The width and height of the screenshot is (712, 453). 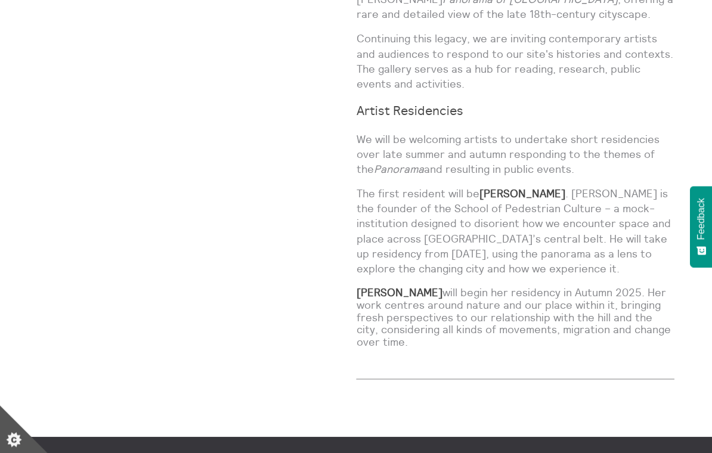 I want to click on p: will begin her residency in Autumn 2025. Her work centres around nature and our place within it, ..., so click(x=514, y=317).